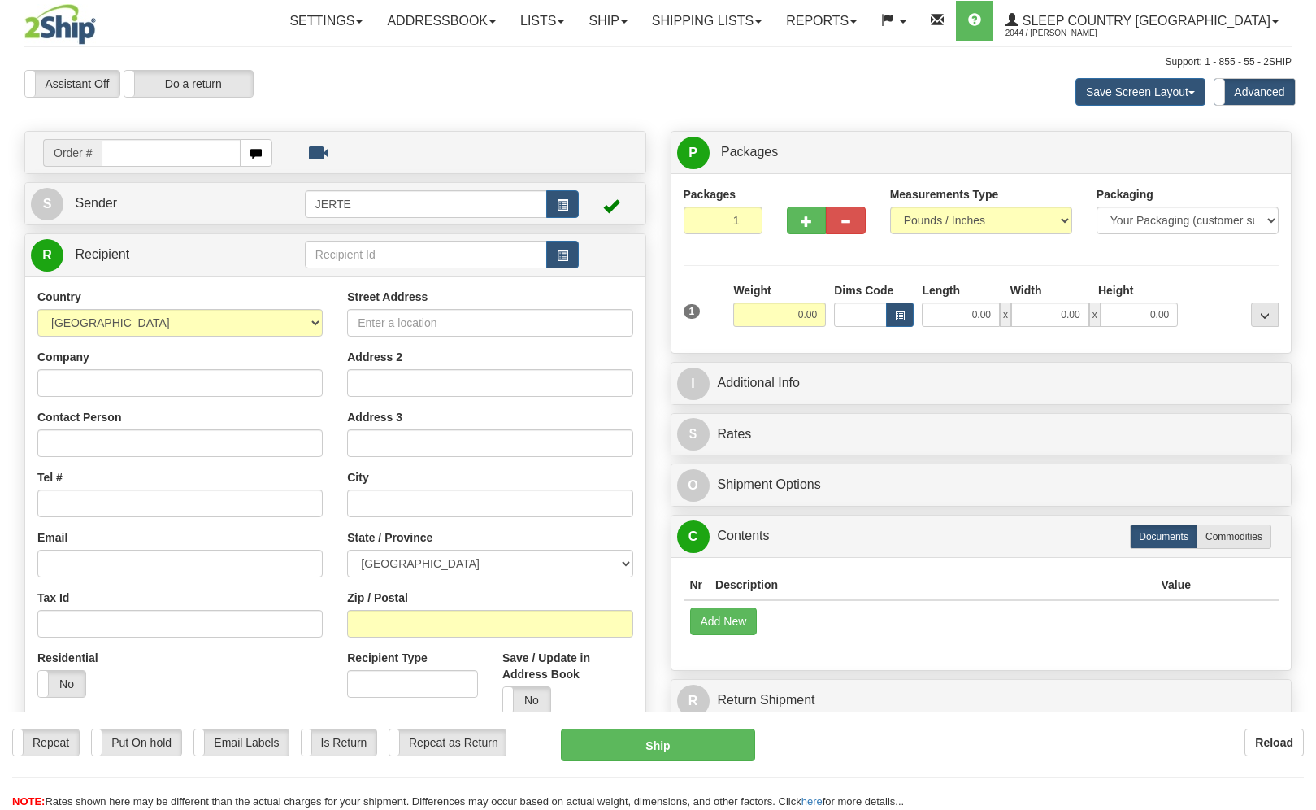  Describe the element at coordinates (46, 742) in the screenshot. I see `label: Repeat` at that location.